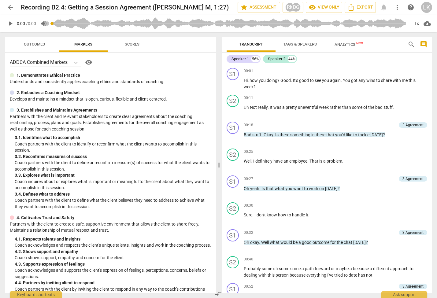 The height and width of the screenshot is (298, 437). I want to click on div: 4. 2. Shows support and empathy, so click(113, 252).